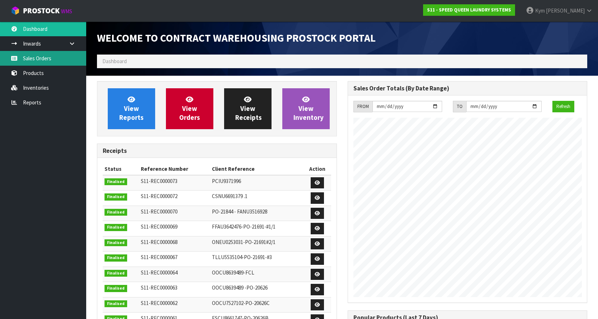 Image resolution: width=598 pixels, height=319 pixels. What do you see at coordinates (241, 303) in the screenshot?
I see `span: OOCU7527102-PO-20626C` at bounding box center [241, 303].